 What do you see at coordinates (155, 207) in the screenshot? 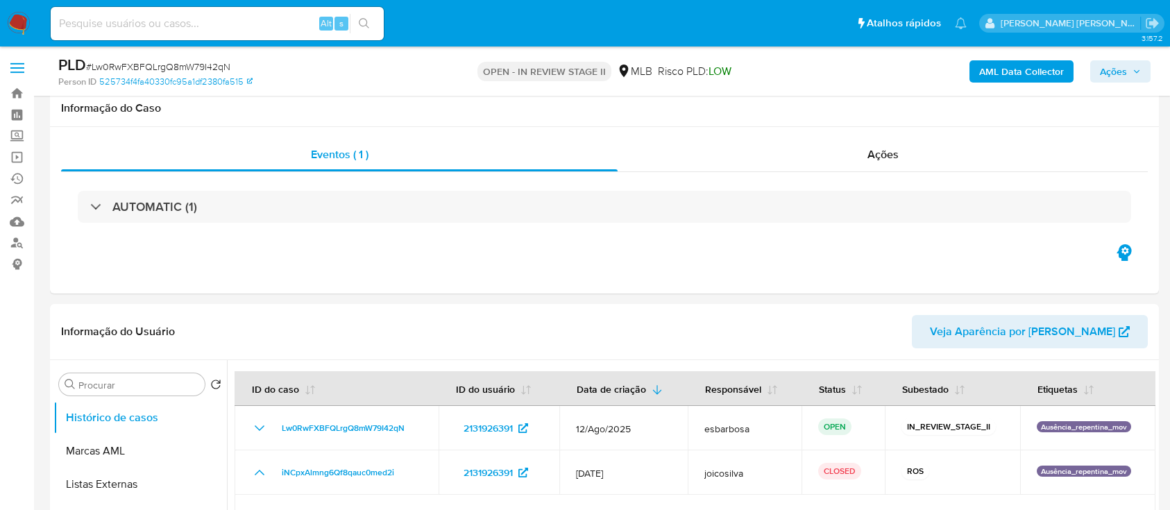
I see `h3: AUTOMATIC (1)` at bounding box center [155, 207].